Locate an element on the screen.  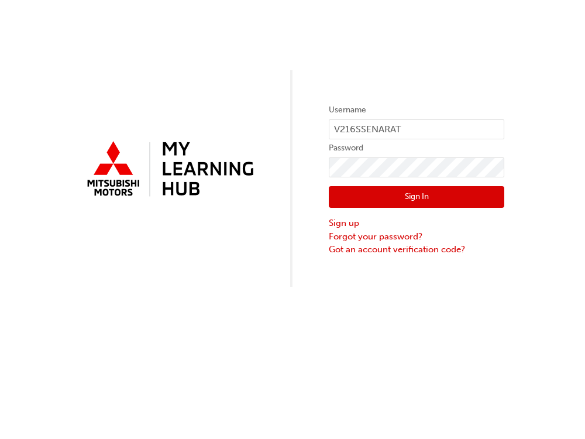
input: Username is located at coordinates (416, 129).